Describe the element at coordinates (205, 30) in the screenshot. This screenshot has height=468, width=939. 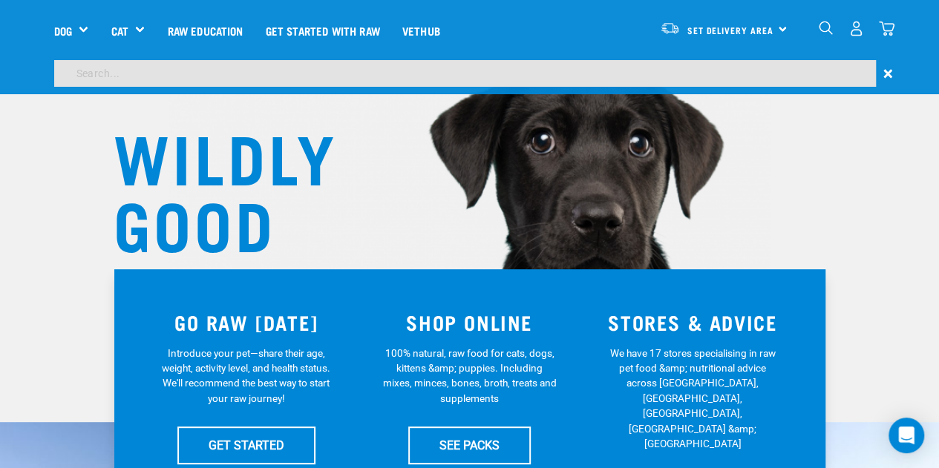
I see `a: Raw Education` at that location.